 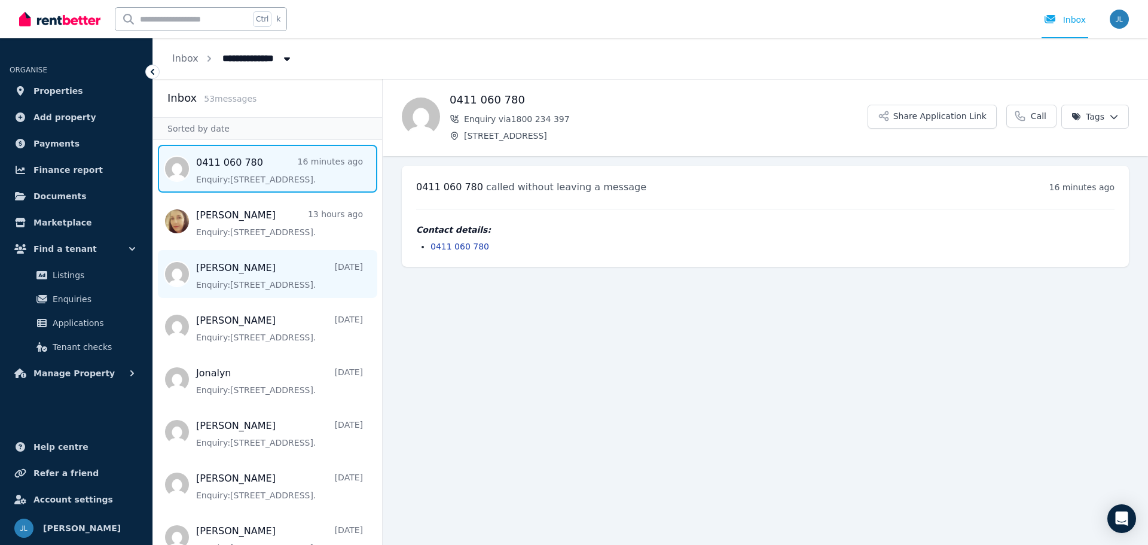 I want to click on h2: Inbox, so click(x=182, y=98).